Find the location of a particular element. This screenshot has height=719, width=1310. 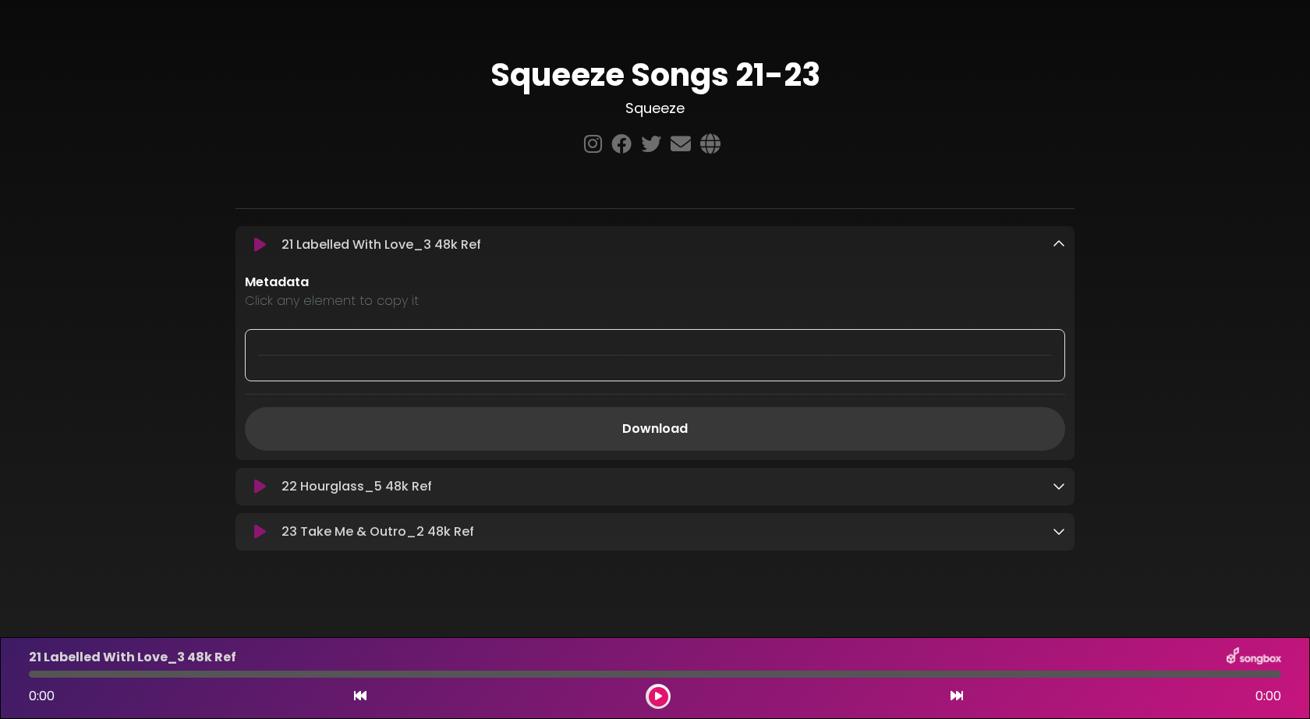

h3: Squeeze is located at coordinates (655, 108).